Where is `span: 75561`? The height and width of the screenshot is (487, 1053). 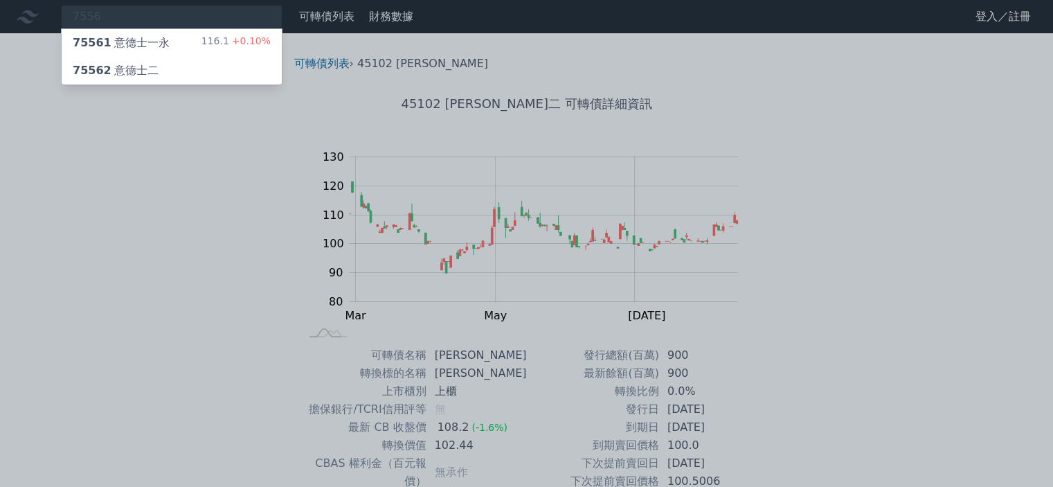
span: 75561 is located at coordinates (92, 42).